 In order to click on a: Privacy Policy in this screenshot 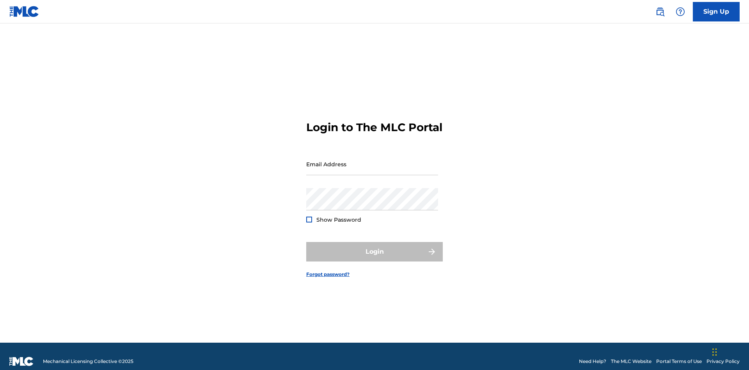, I will do `click(723, 361)`.